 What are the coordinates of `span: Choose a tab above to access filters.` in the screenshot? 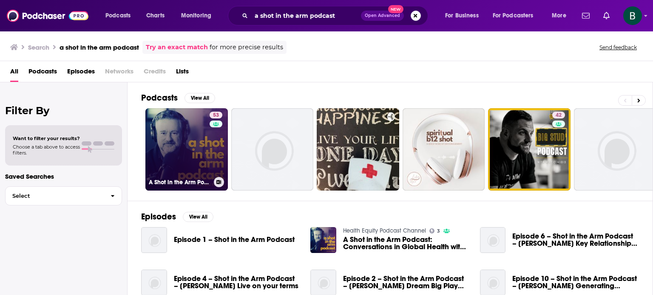 It's located at (46, 150).